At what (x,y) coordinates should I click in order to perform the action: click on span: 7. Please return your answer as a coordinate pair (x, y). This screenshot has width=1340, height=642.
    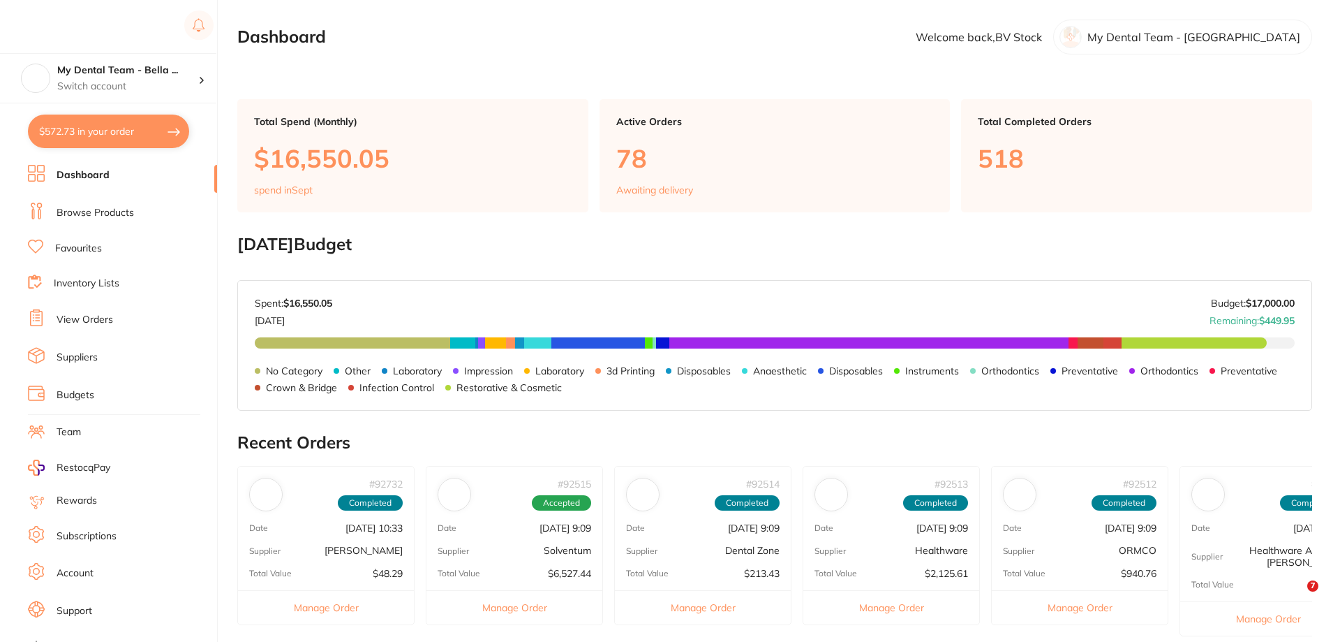
    Looking at the image, I should click on (1313, 586).